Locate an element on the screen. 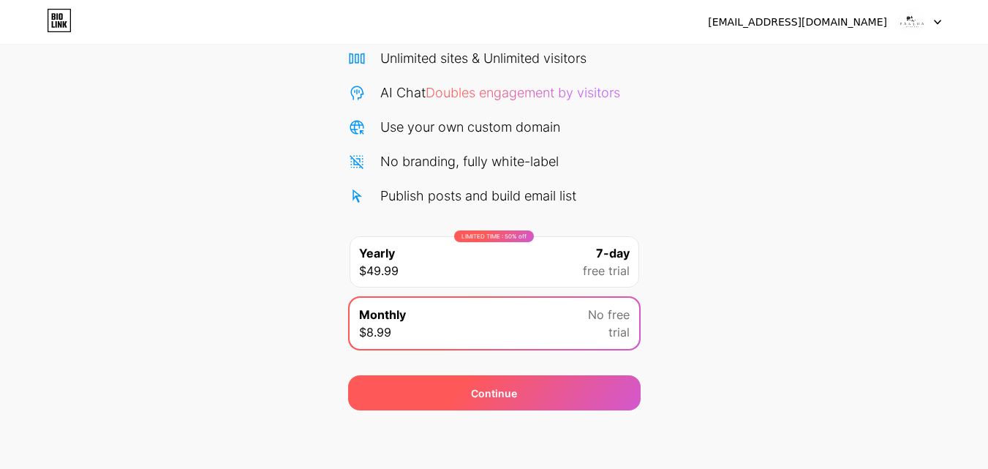 The height and width of the screenshot is (469, 988). span: $49.99 is located at coordinates (379, 270).